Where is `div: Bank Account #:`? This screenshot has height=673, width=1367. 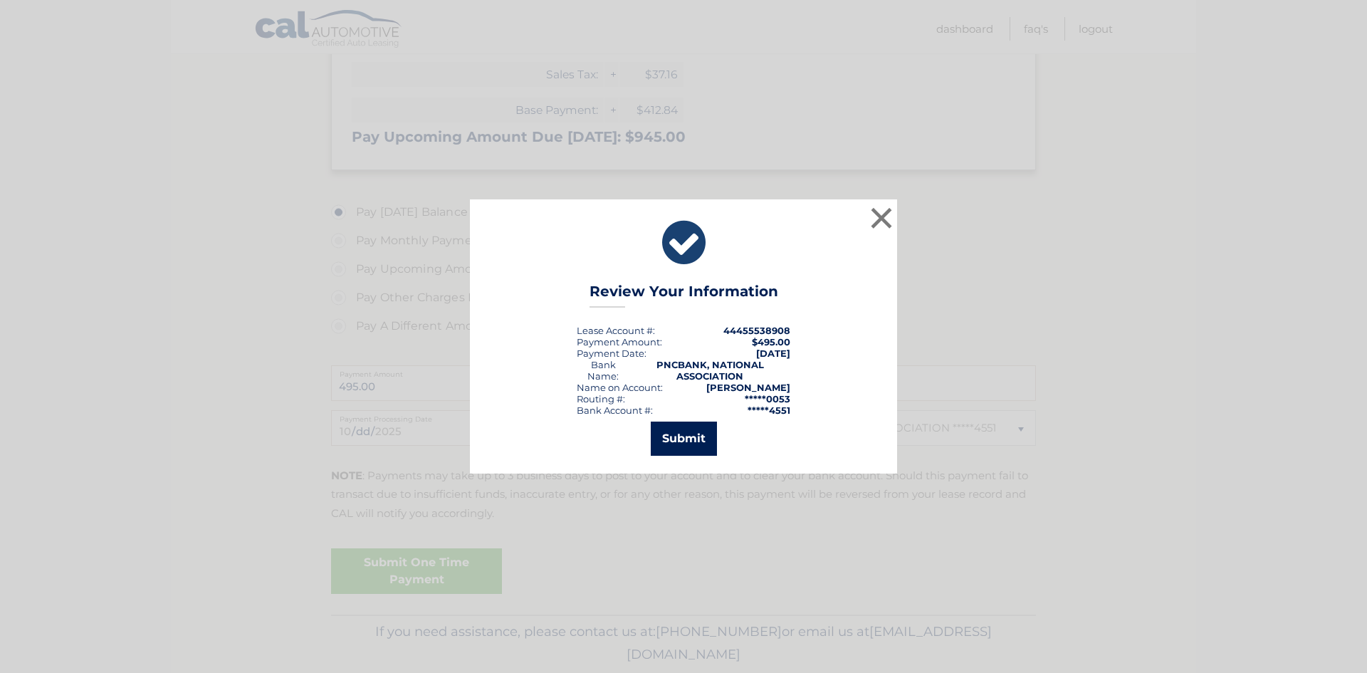 div: Bank Account #: is located at coordinates (614, 410).